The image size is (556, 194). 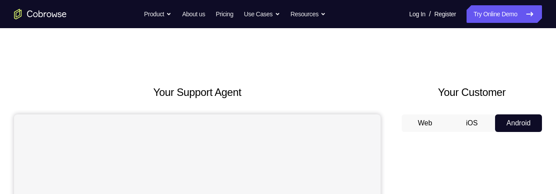 I want to click on h2: Your Support Agent, so click(x=197, y=92).